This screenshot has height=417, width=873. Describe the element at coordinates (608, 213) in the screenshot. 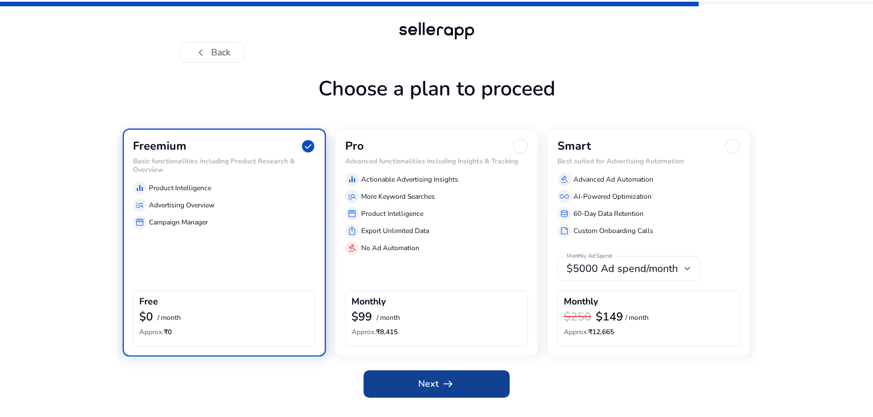

I see `p: 60-Day Data Retention` at that location.